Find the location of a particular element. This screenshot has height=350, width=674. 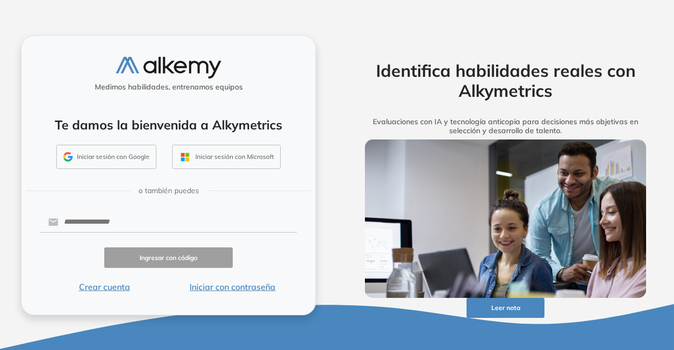

img: logo-alkemy is located at coordinates (169, 67).